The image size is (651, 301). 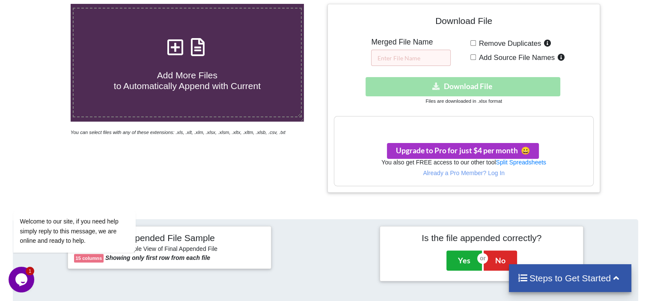 I want to click on span: Add Source File Names, so click(x=515, y=57).